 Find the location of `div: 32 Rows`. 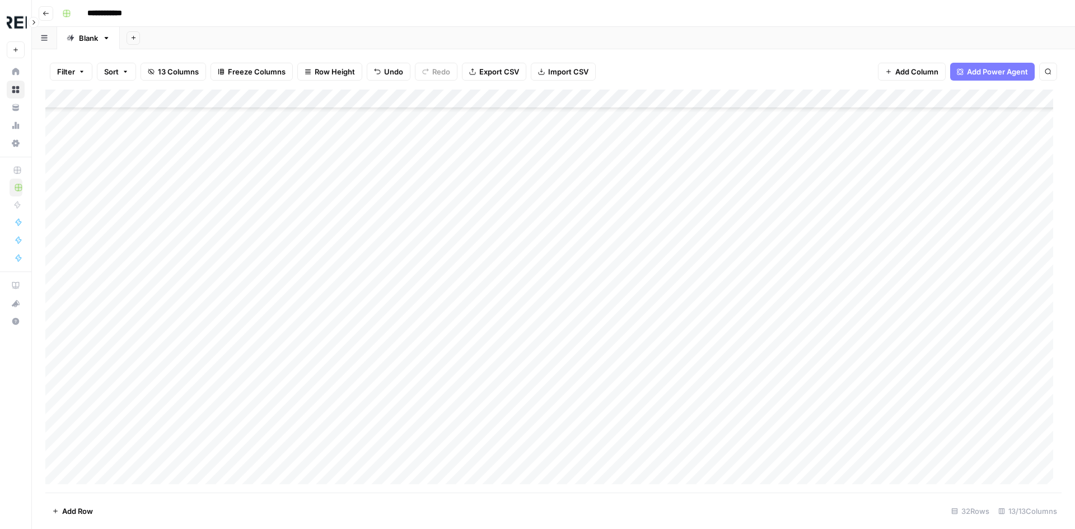

div: 32 Rows is located at coordinates (970, 511).